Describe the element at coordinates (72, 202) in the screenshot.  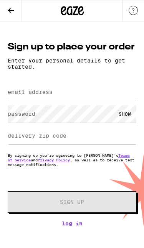
I see `span: Sign Up` at that location.